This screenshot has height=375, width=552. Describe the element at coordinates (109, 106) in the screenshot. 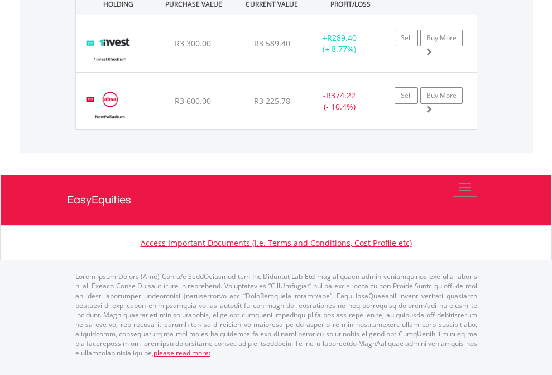

I see `img: EQU.ZA.NGPLD.png` at that location.